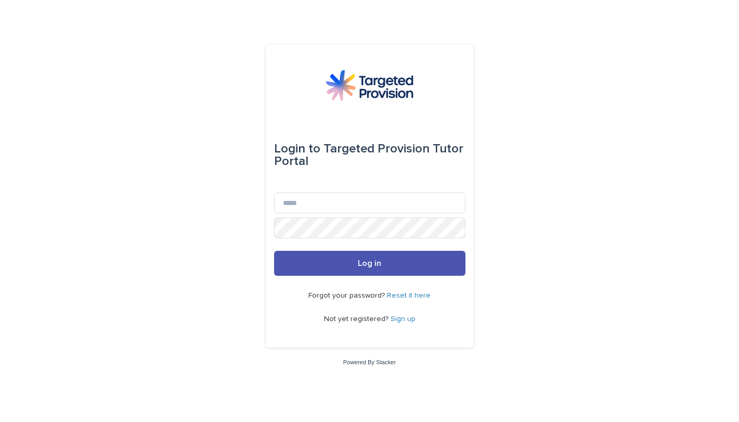 The image size is (739, 422). I want to click on img: M5nRWzHhSzIhMunXDL62, so click(369, 85).